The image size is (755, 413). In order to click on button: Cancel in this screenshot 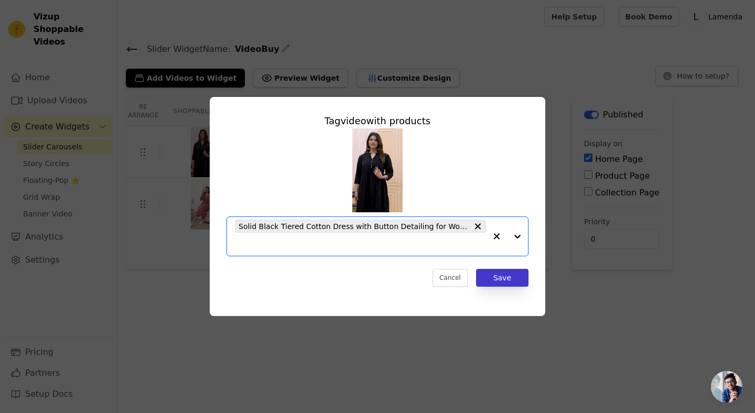, I will do `click(450, 278)`.